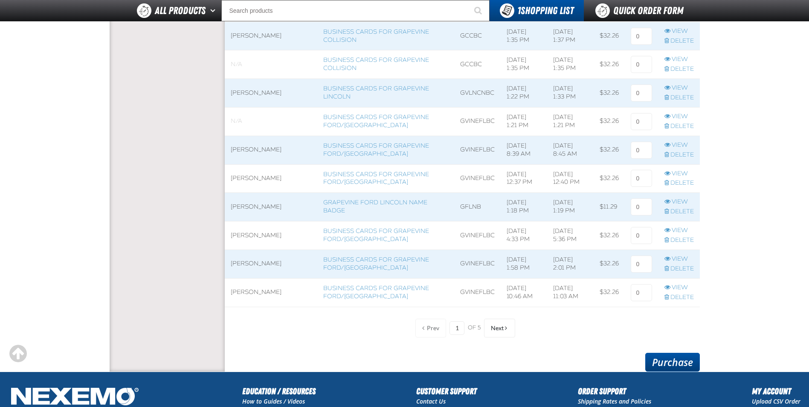  What do you see at coordinates (376, 93) in the screenshot?
I see `a: Business Cards for Grapevine Lincoln` at bounding box center [376, 93].